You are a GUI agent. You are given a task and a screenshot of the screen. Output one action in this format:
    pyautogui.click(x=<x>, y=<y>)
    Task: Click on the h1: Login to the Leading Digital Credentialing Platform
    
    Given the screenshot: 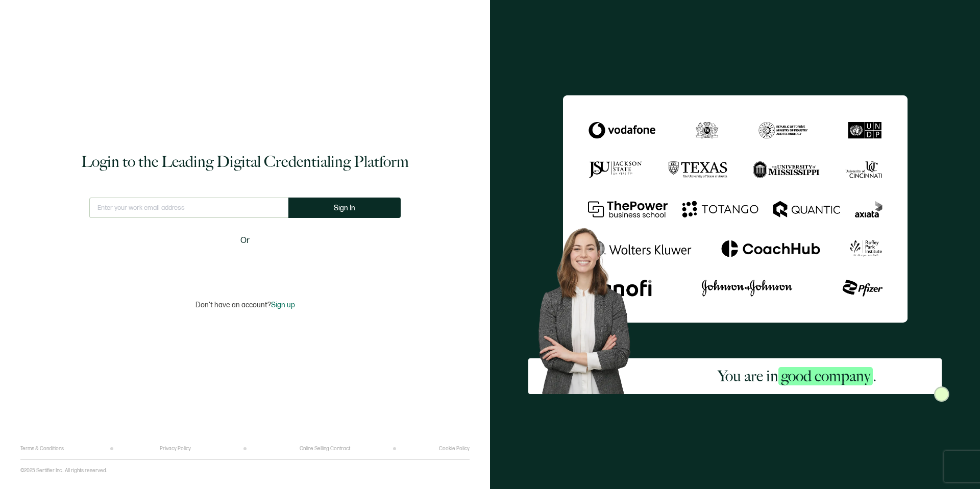 What is the action you would take?
    pyautogui.click(x=245, y=162)
    